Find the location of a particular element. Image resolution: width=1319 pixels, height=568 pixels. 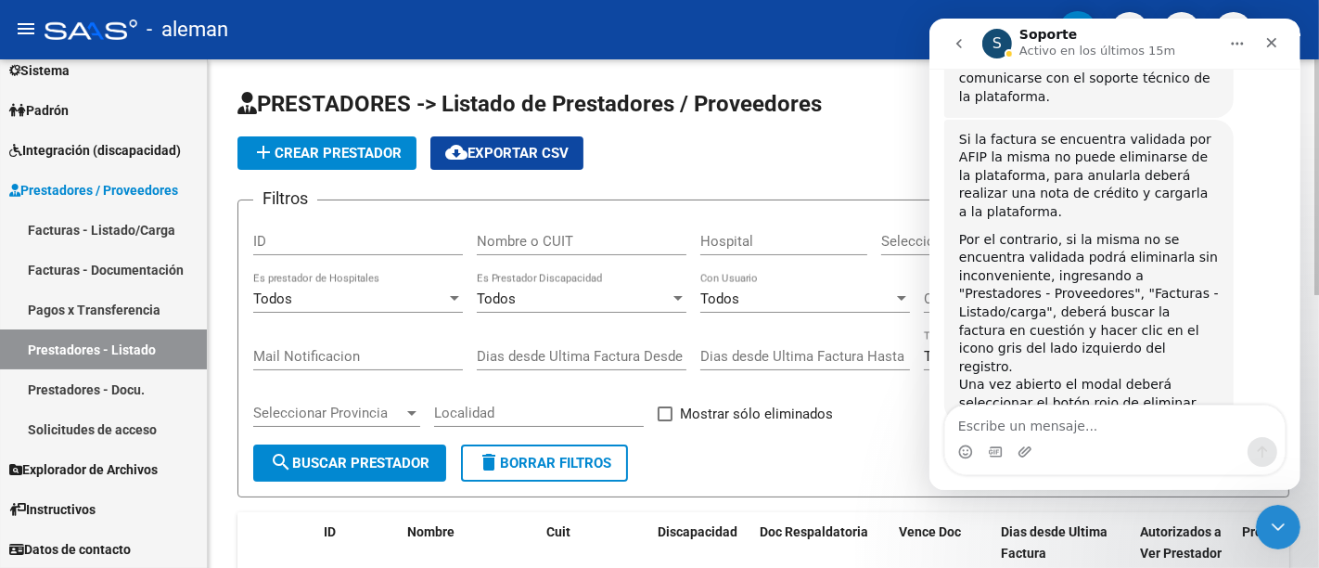

mat-icon: menu is located at coordinates (26, 29).